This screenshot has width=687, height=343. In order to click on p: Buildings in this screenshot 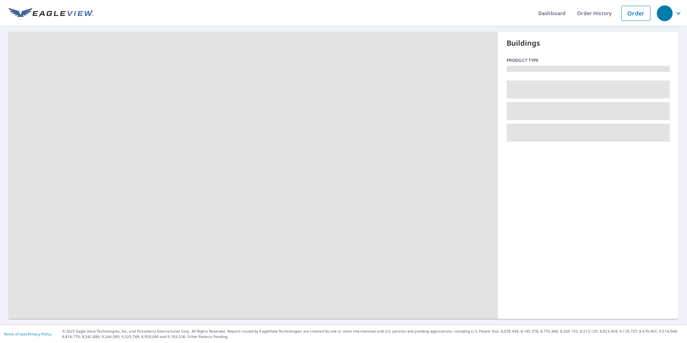, I will do `click(588, 43)`.